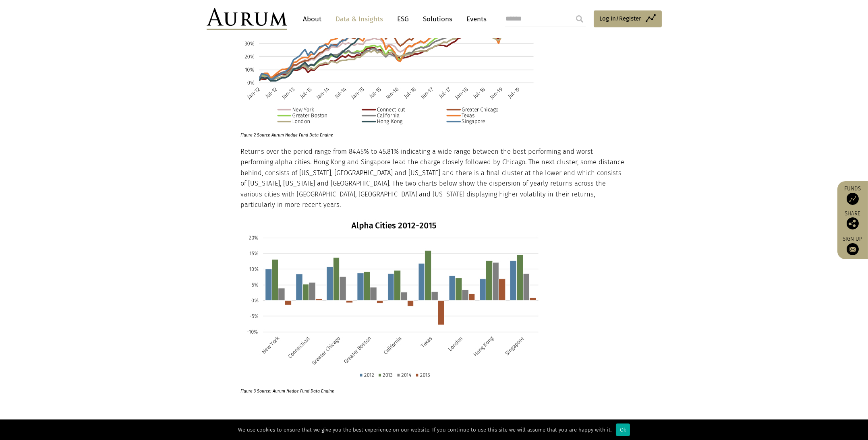  Describe the element at coordinates (386, 133) in the screenshot. I see `p: Figure 2 Source Aurum Hedge Fund Data Engine` at that location.